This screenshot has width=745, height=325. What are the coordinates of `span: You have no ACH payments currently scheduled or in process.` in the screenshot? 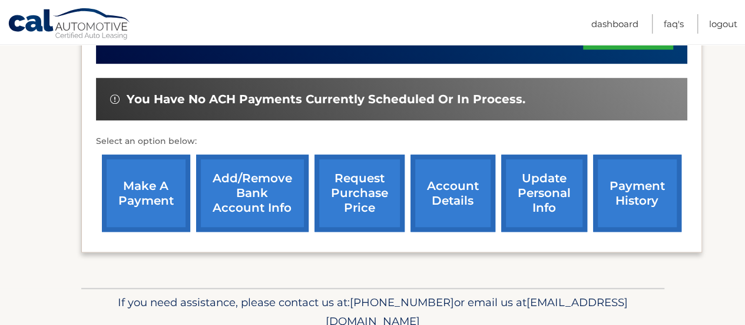 It's located at (326, 99).